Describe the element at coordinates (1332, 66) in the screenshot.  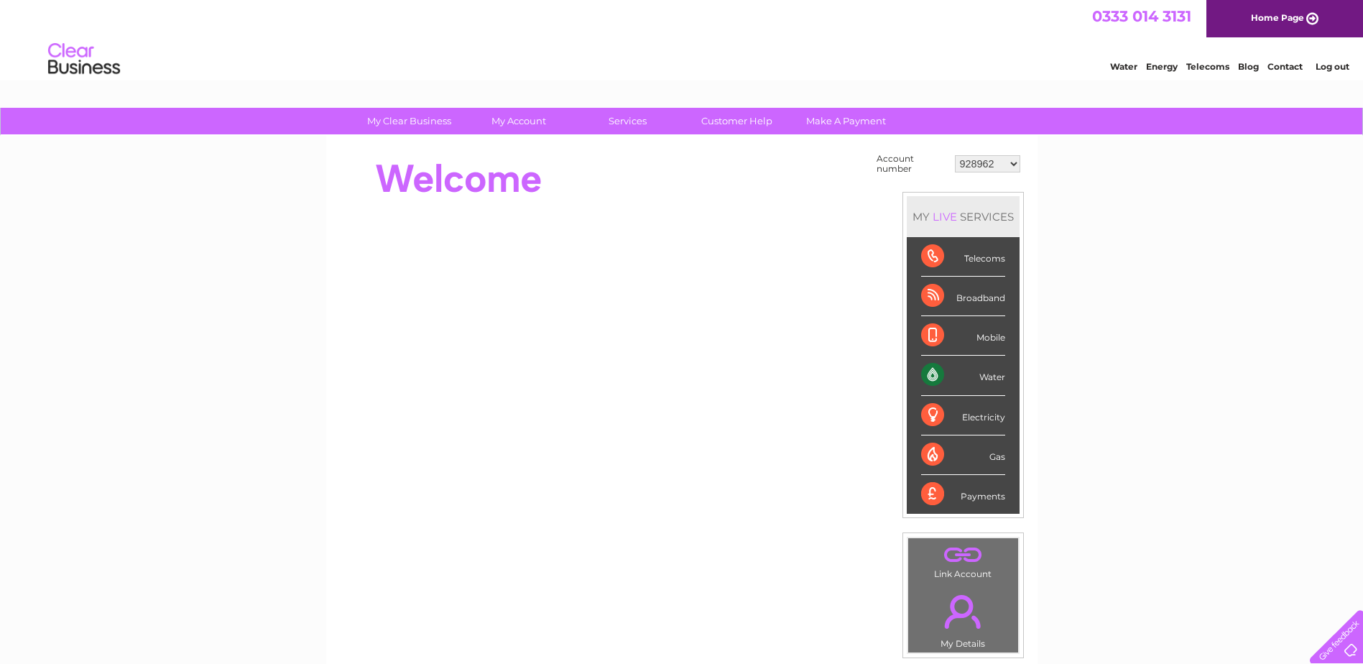
I see `a: Log out` at that location.